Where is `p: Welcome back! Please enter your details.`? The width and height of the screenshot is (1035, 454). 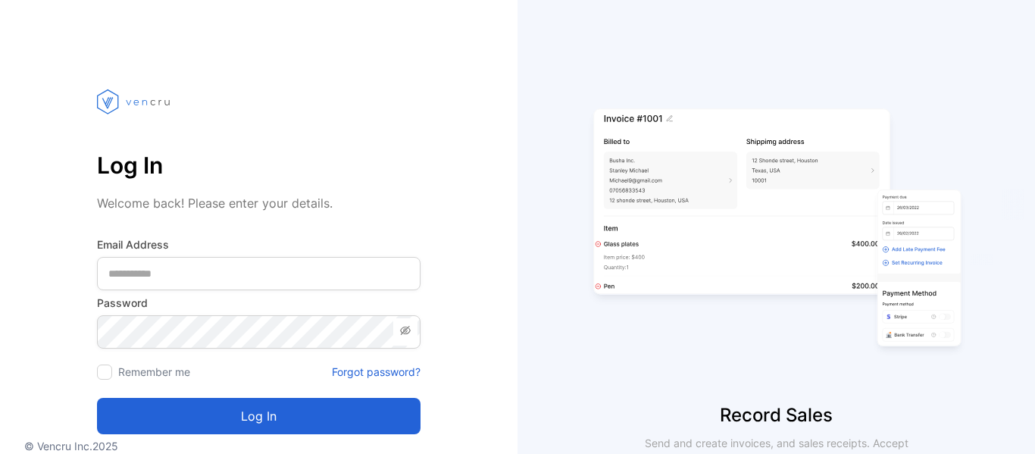 p: Welcome back! Please enter your details. is located at coordinates (258, 203).